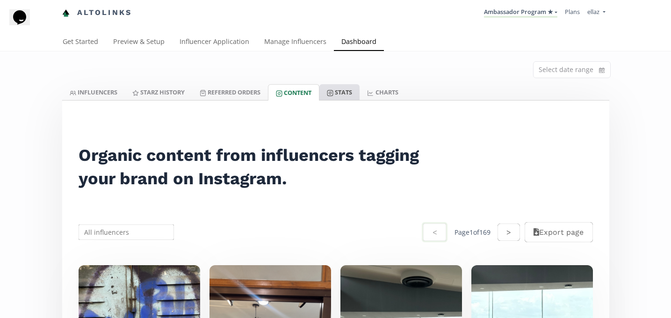 The height and width of the screenshot is (318, 671). What do you see at coordinates (230, 92) in the screenshot?
I see `a: Referred Orders` at bounding box center [230, 92].